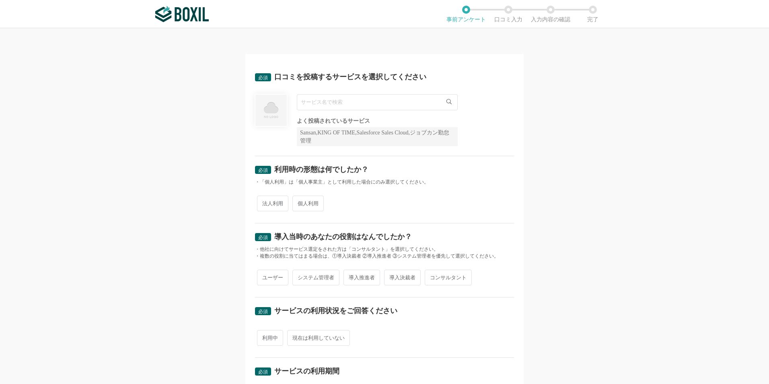 Image resolution: width=769 pixels, height=384 pixels. I want to click on span: 導入決裁者, so click(402, 277).